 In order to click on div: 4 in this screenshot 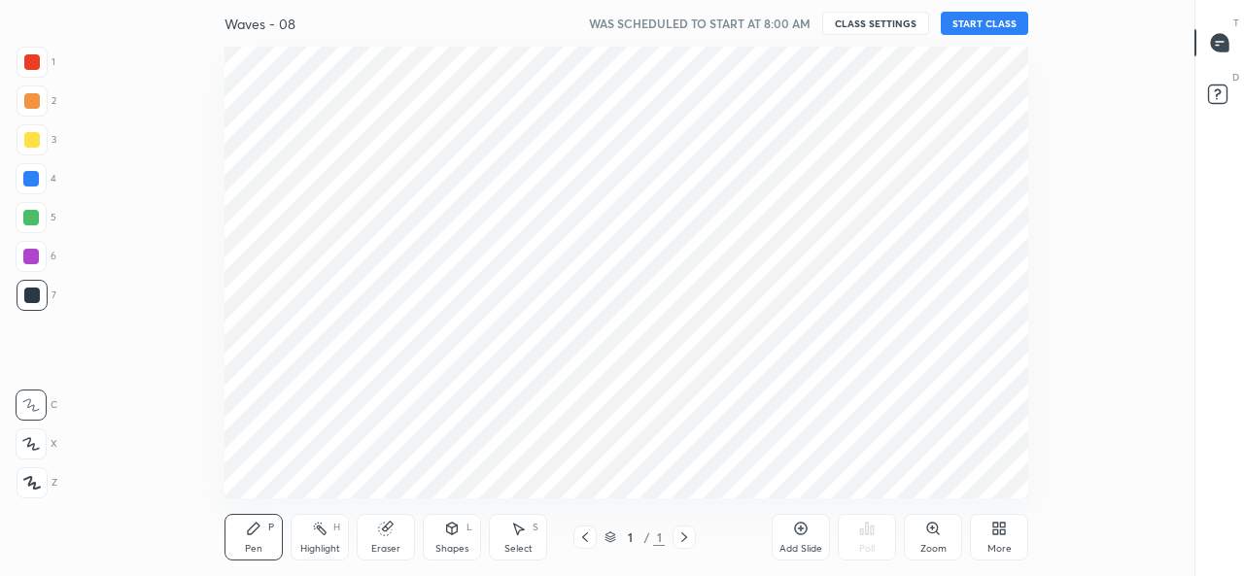, I will do `click(36, 179)`.